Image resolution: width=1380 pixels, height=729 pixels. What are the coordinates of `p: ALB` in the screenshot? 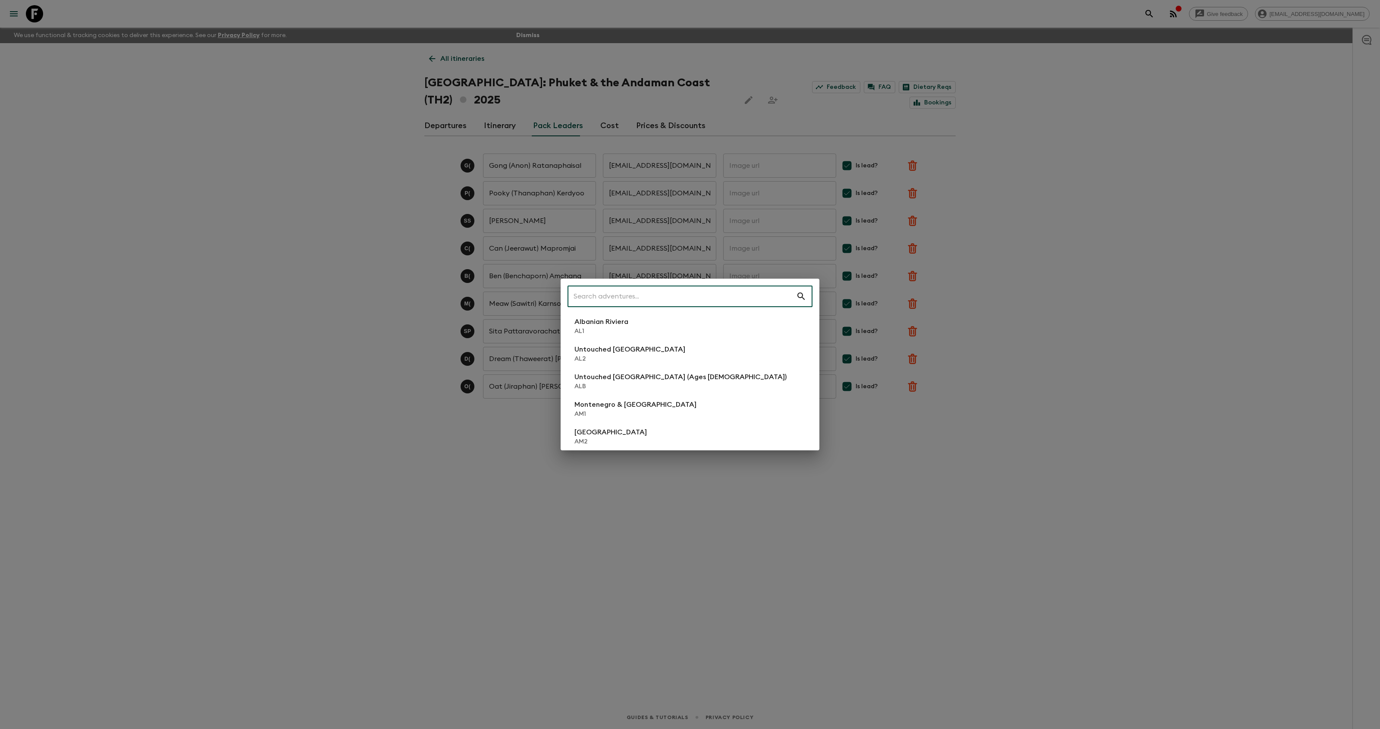 It's located at (680, 386).